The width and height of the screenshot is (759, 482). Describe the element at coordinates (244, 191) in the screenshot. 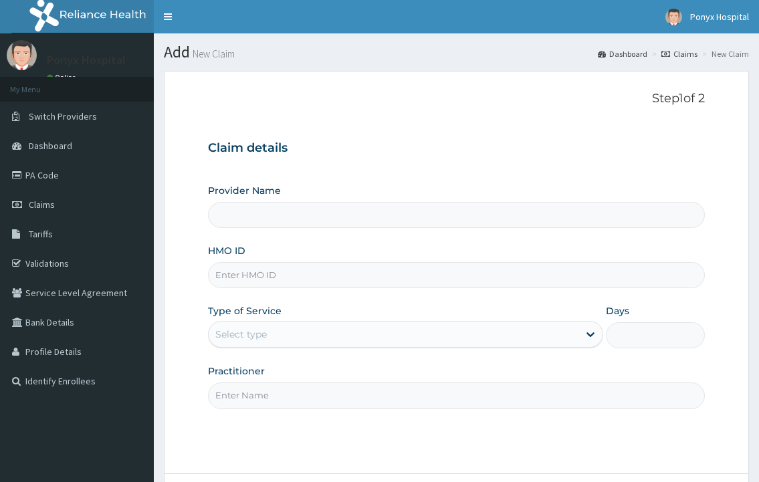

I see `label: Provider Name` at that location.